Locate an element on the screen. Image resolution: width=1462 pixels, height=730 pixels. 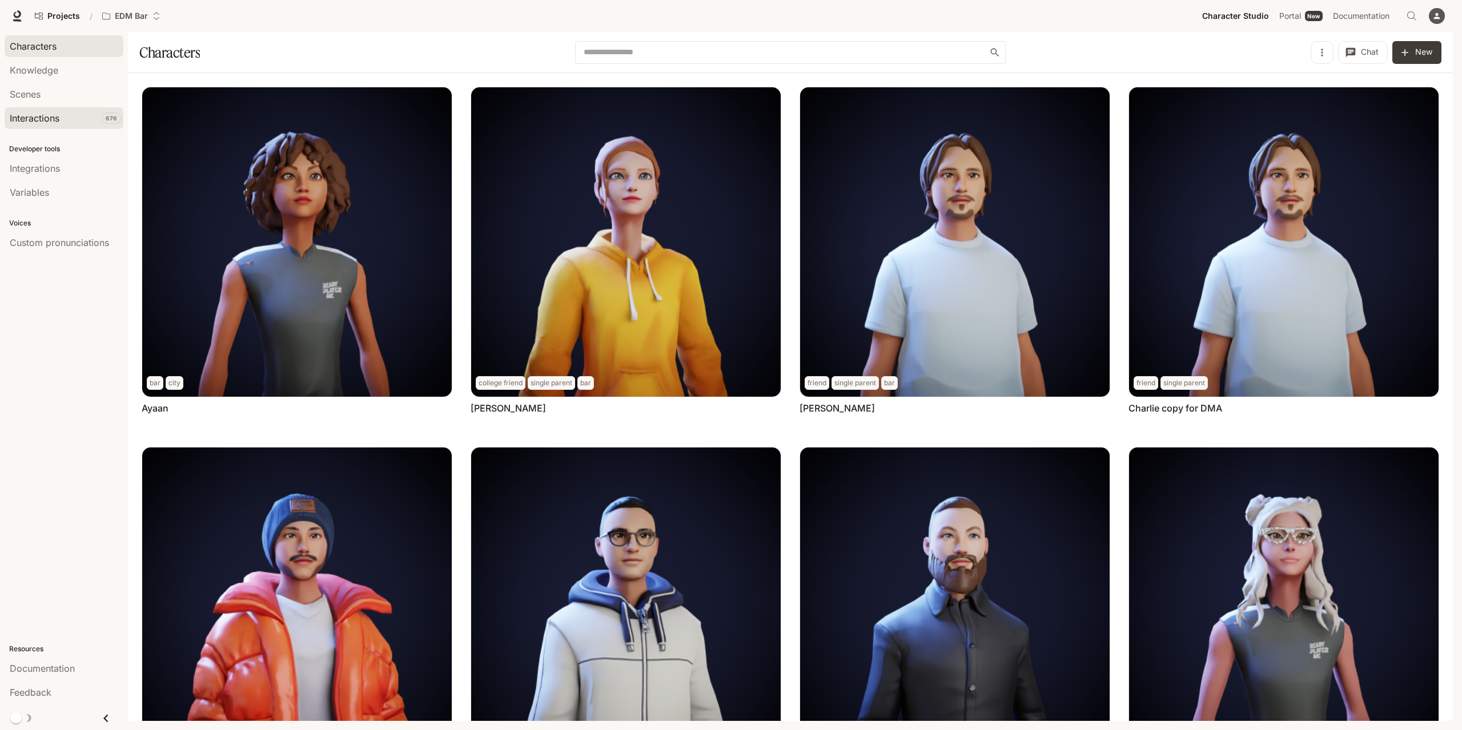
button: New is located at coordinates (1417, 53).